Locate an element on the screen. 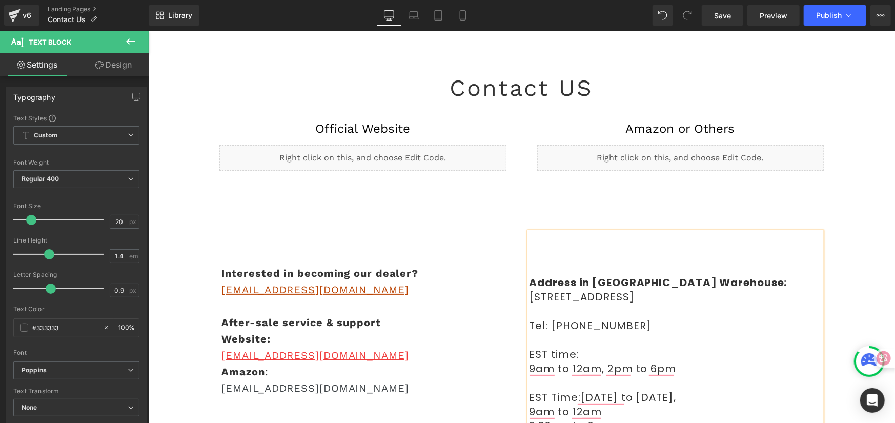  span: Publish is located at coordinates (829, 15).